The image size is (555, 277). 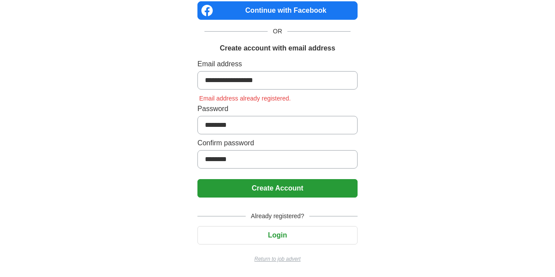 I want to click on span: Email address already registered., so click(x=245, y=98).